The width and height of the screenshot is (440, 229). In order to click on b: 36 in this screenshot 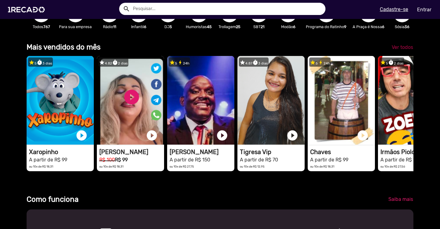, I will do `click(407, 27)`.